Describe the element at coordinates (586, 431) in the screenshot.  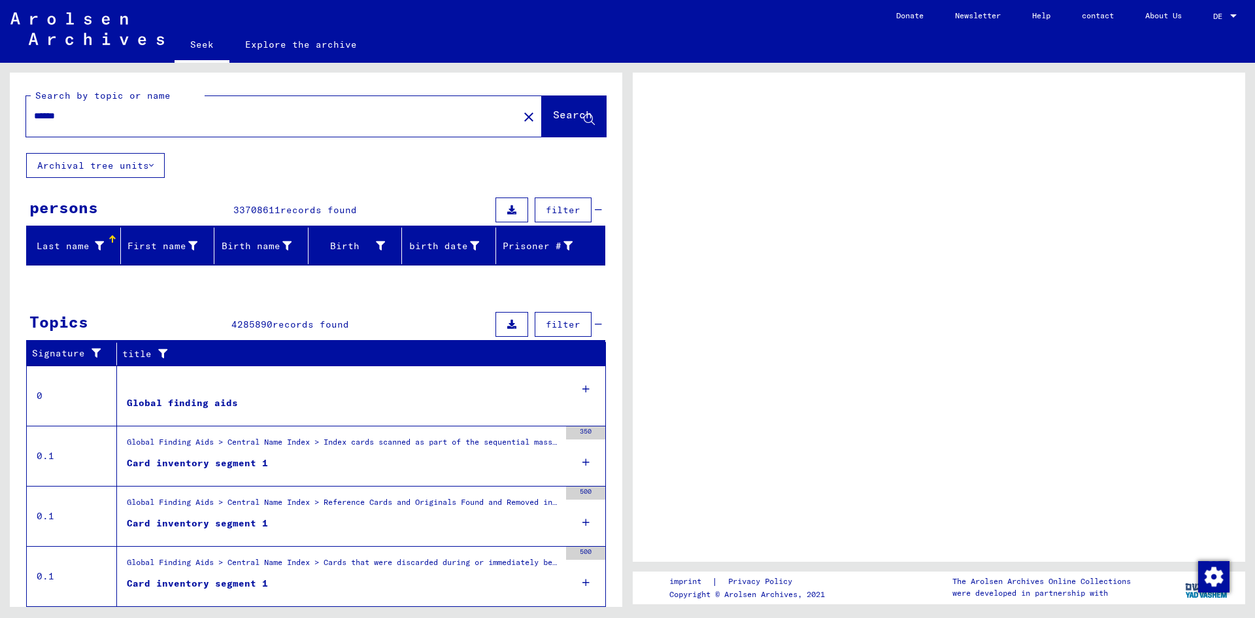
I see `font: 350` at that location.